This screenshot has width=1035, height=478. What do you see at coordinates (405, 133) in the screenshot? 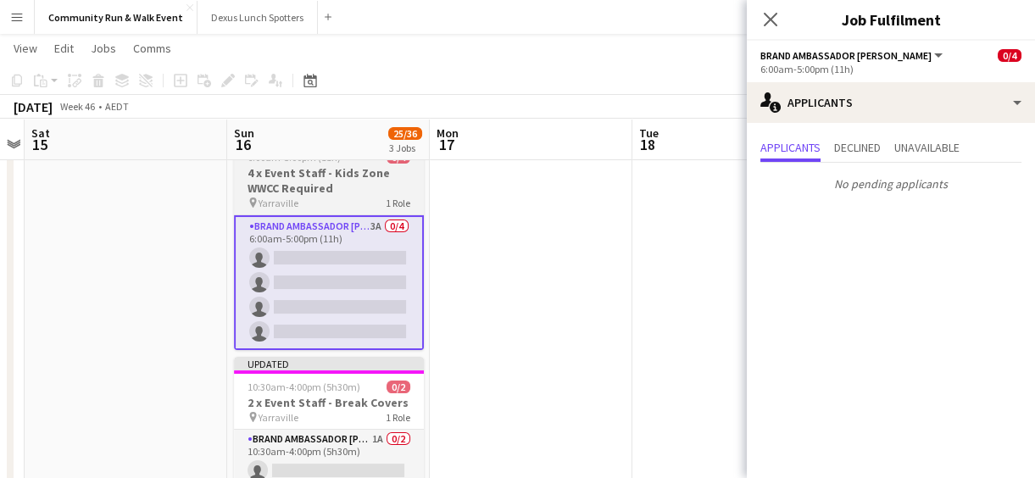
I see `span: 25/36` at bounding box center [405, 133].